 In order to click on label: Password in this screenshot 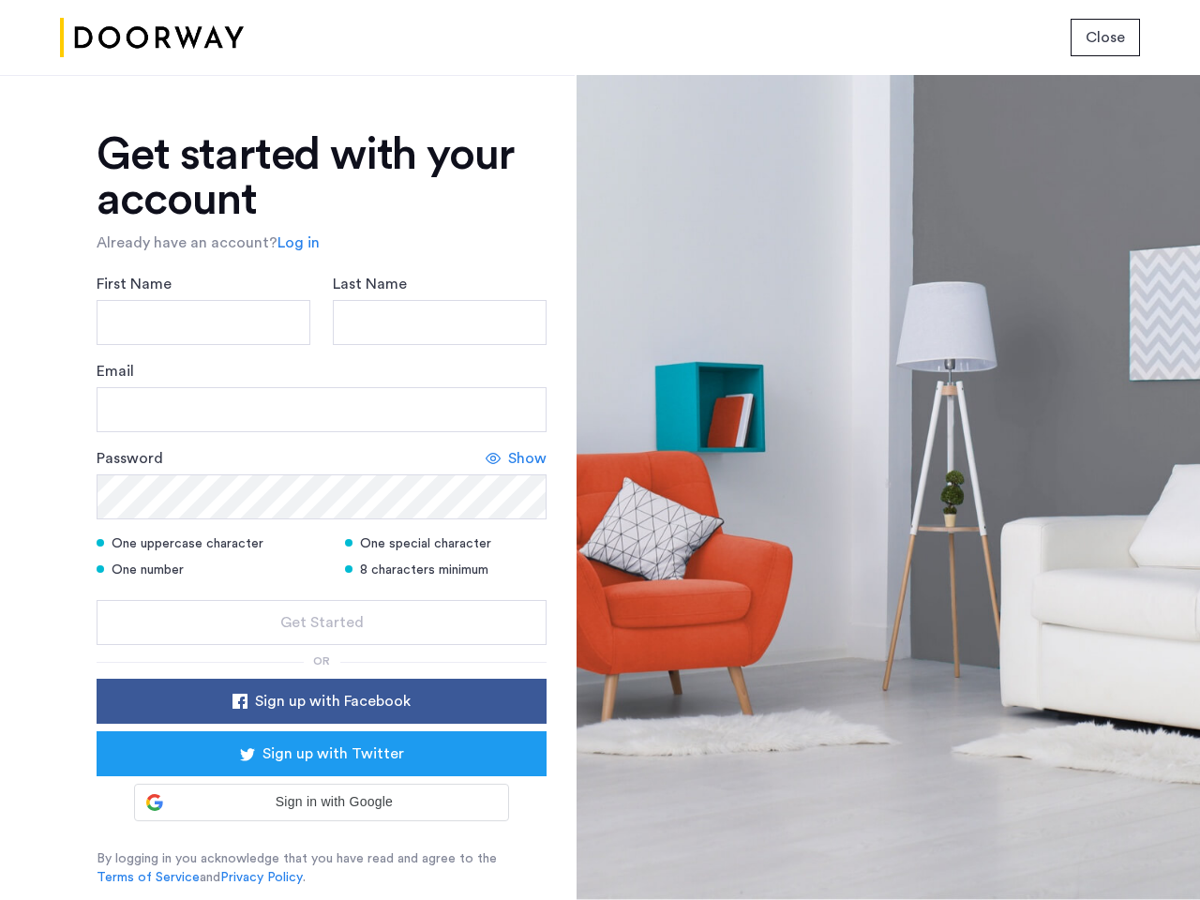, I will do `click(129, 458)`.